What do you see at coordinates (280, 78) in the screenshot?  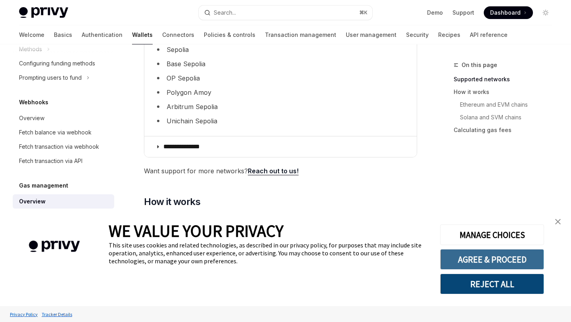 I see `li: OP Sepolia` at bounding box center [280, 78].